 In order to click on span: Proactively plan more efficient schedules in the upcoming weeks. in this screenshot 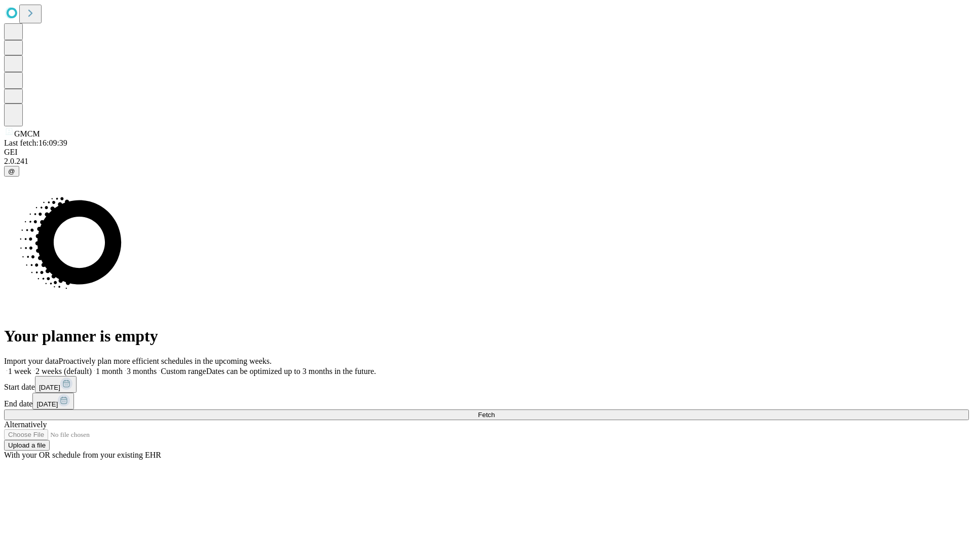, I will do `click(165, 360)`.